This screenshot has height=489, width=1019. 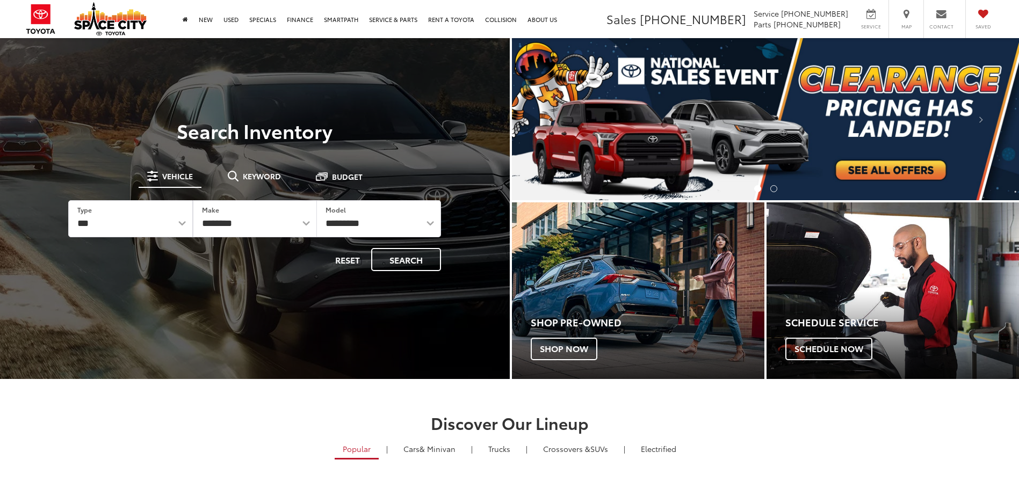 What do you see at coordinates (621, 19) in the screenshot?
I see `span: Sales` at bounding box center [621, 19].